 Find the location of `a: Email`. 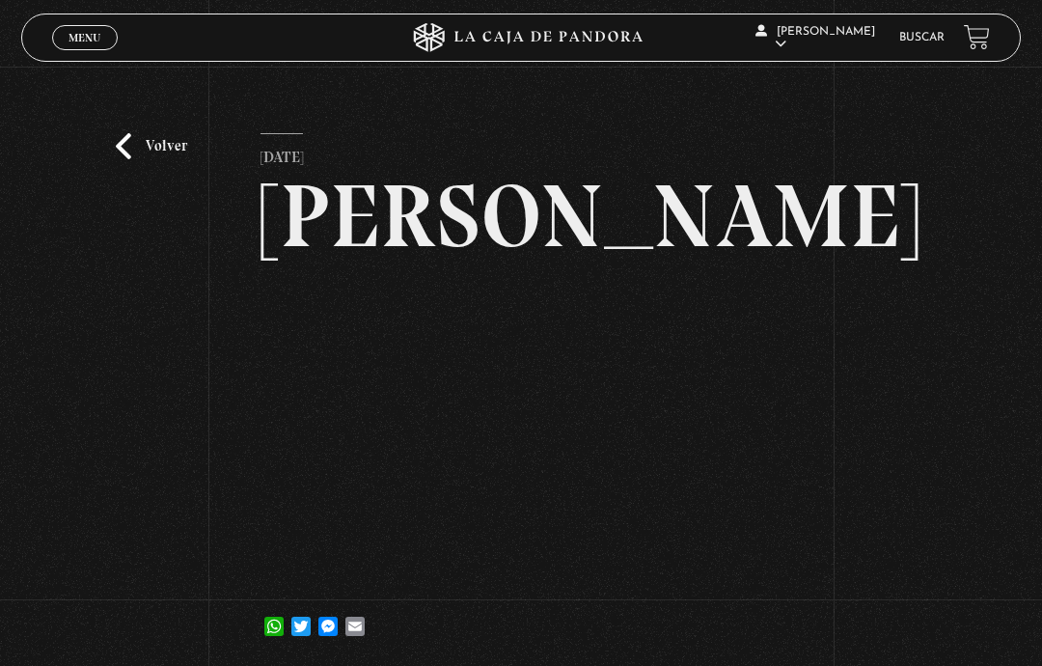

a: Email is located at coordinates (355, 617).